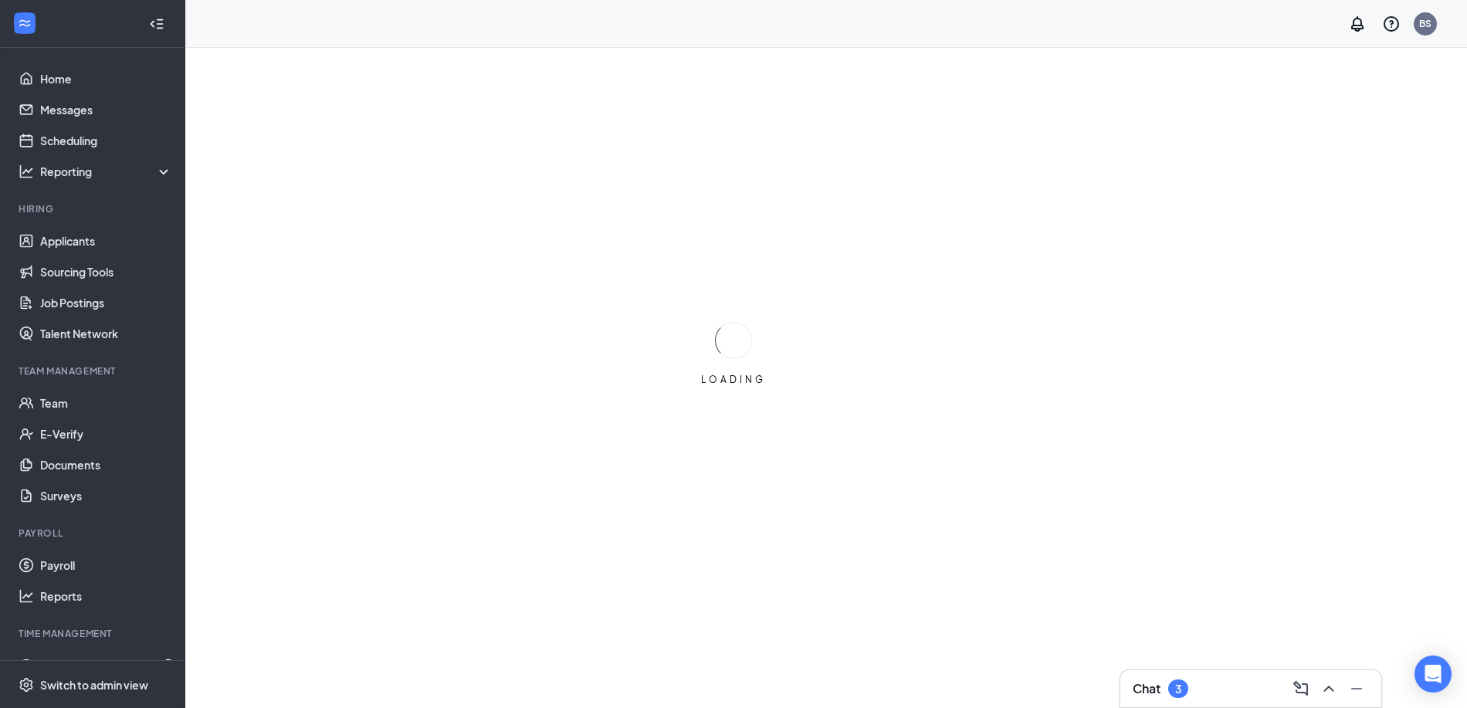  Describe the element at coordinates (106, 596) in the screenshot. I see `a: Reports` at that location.